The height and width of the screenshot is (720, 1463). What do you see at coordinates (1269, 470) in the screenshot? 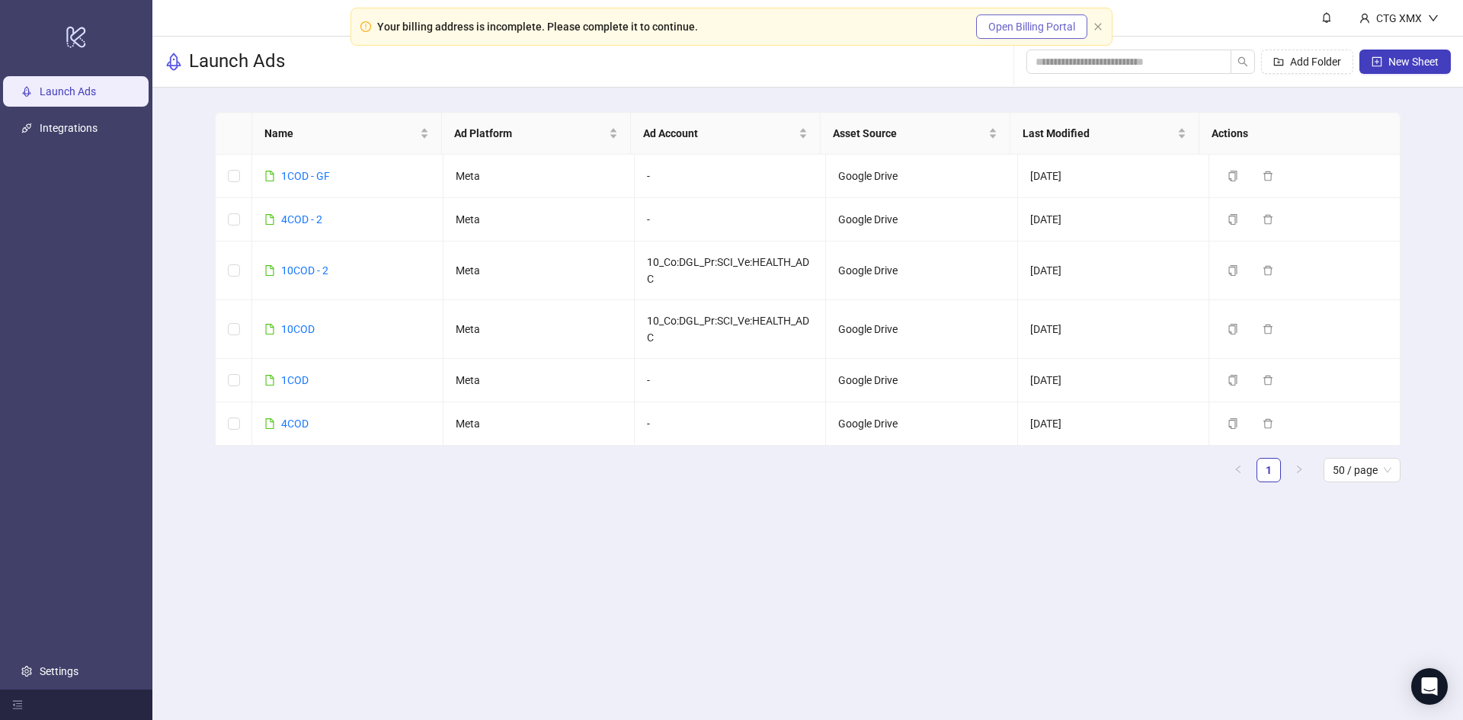
I see `li: 1` at bounding box center [1269, 470].